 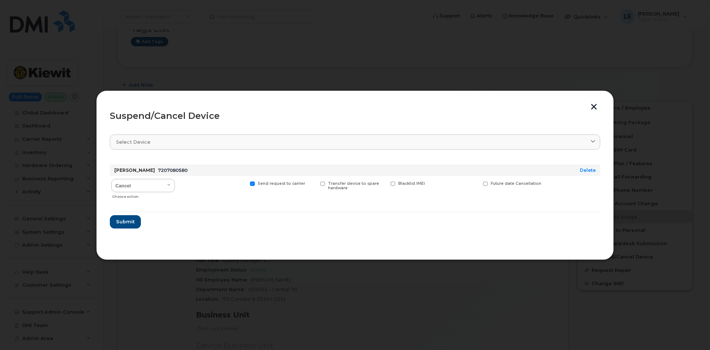 I want to click on span: Submit, so click(x=125, y=221).